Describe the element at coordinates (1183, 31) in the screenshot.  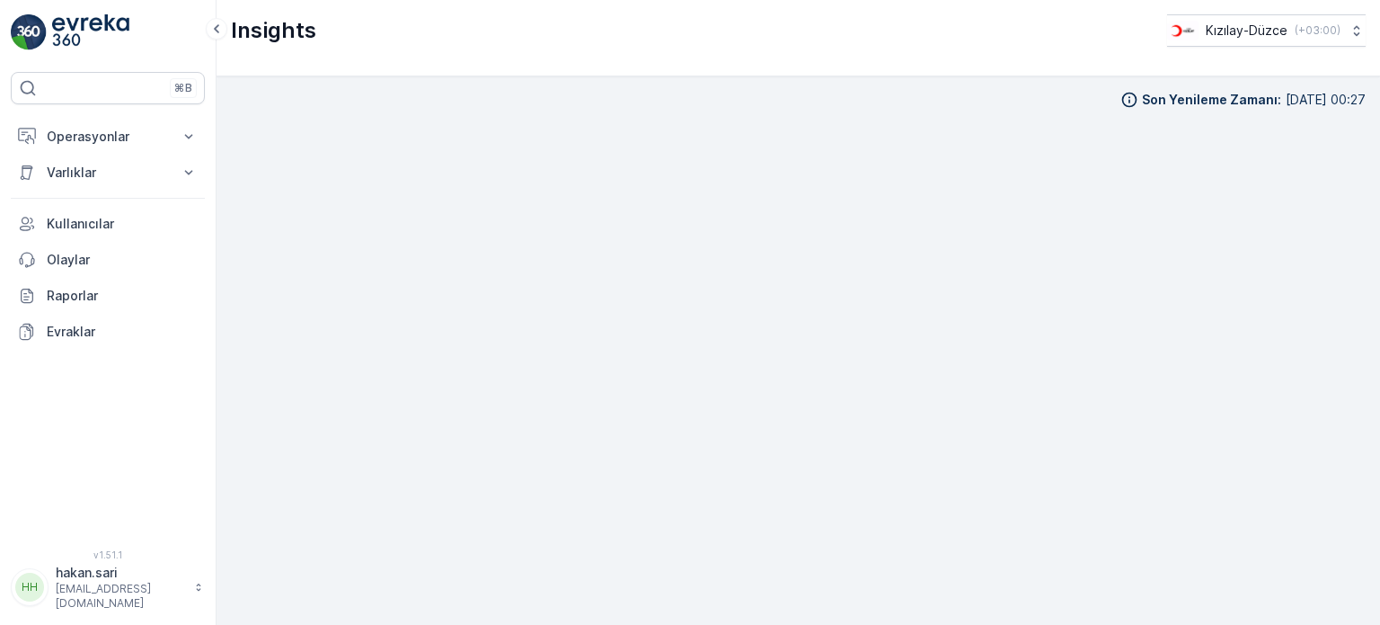
I see `img: download_svj7U3e.png` at that location.